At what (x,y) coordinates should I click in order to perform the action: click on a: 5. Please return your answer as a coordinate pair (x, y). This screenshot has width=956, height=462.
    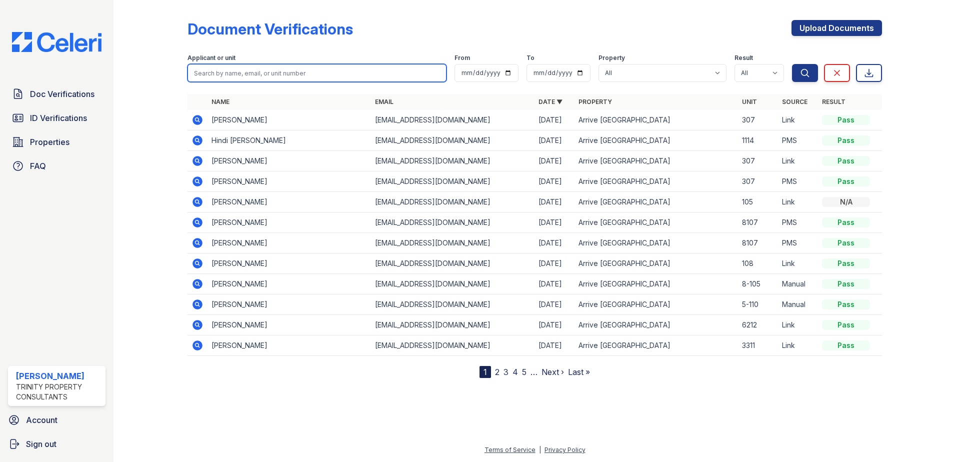
    Looking at the image, I should click on (524, 372).